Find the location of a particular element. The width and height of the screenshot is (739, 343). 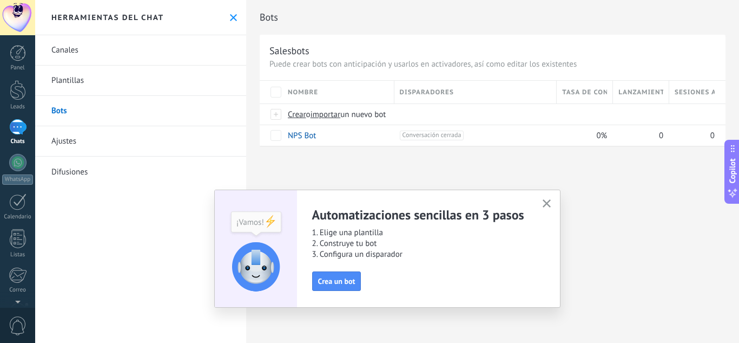

span: Tasa de conversión is located at coordinates (584, 92).